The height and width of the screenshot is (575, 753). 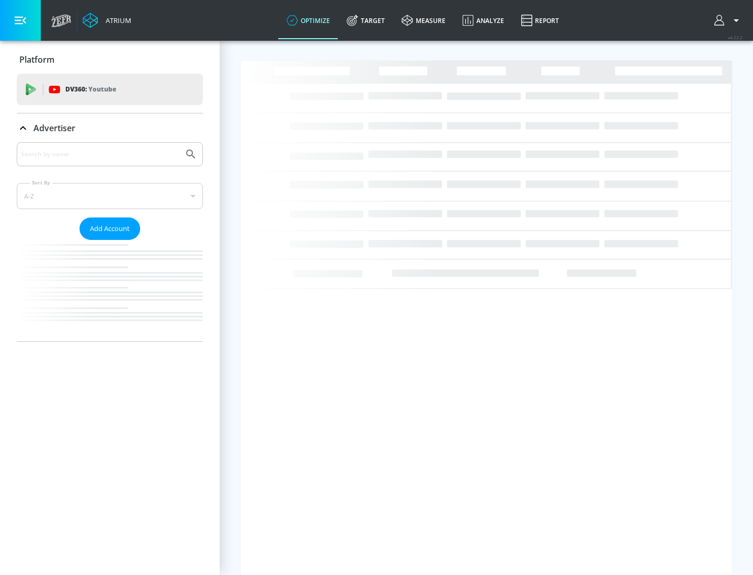 I want to click on div: DV360: Youtube, so click(x=110, y=89).